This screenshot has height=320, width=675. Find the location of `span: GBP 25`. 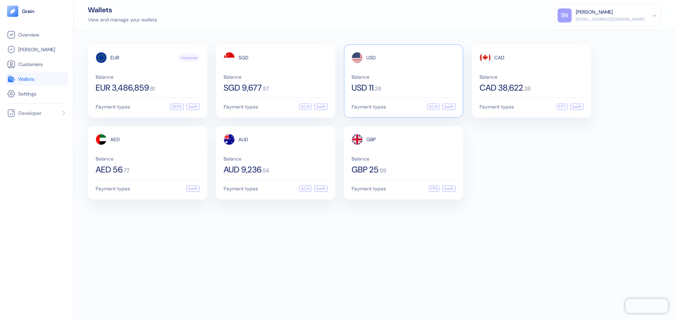

span: GBP 25 is located at coordinates (365, 170).